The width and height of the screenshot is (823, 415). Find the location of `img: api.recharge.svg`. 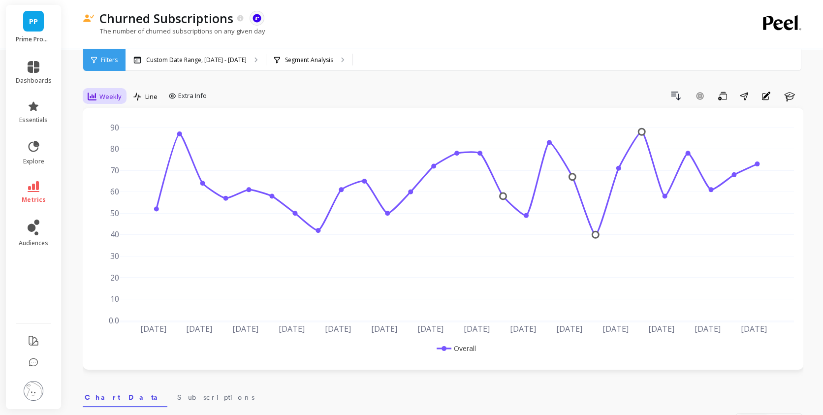

img: api.recharge.svg is located at coordinates (257, 18).